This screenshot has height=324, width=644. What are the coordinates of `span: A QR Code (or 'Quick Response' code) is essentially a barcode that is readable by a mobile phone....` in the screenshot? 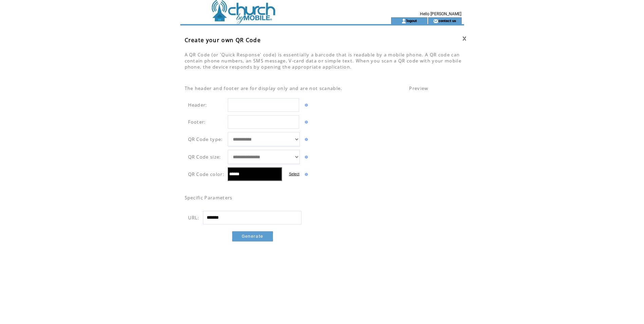 It's located at (323, 61).